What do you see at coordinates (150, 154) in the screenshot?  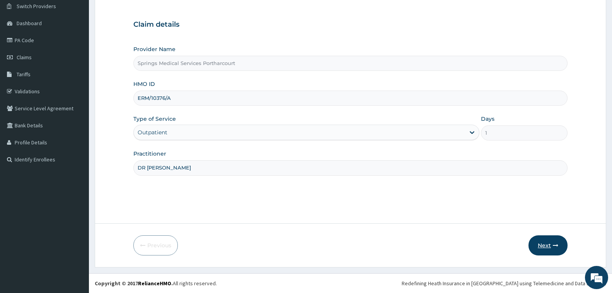 I see `label: Practitioner` at bounding box center [150, 154].